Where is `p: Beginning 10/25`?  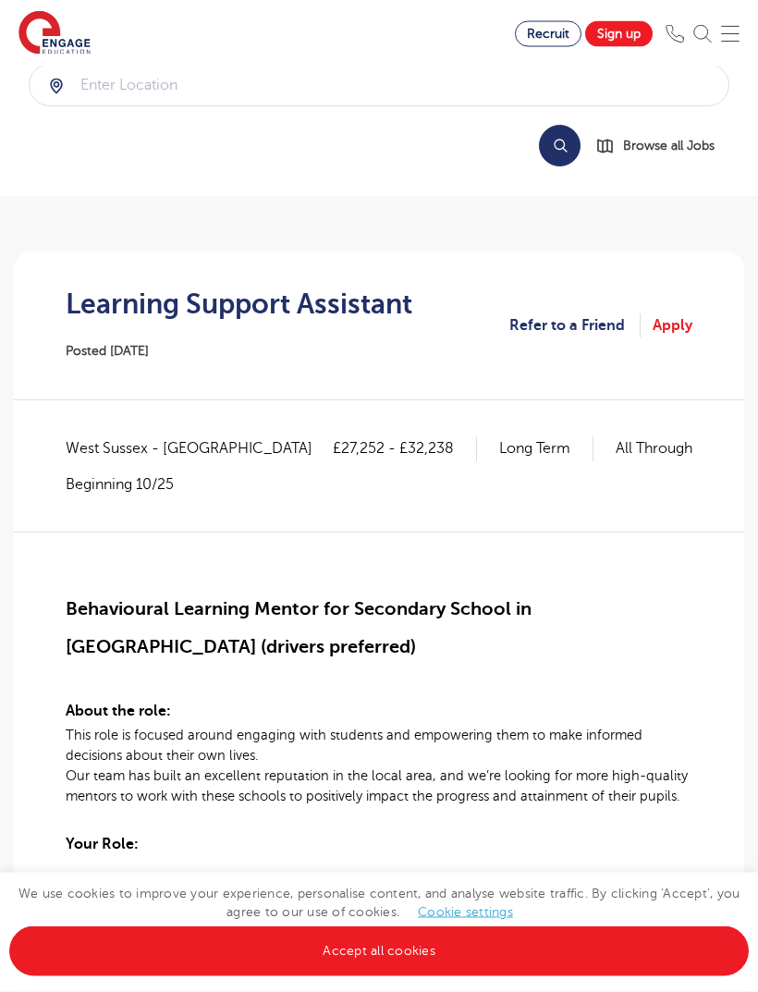 p: Beginning 10/25 is located at coordinates (198, 485).